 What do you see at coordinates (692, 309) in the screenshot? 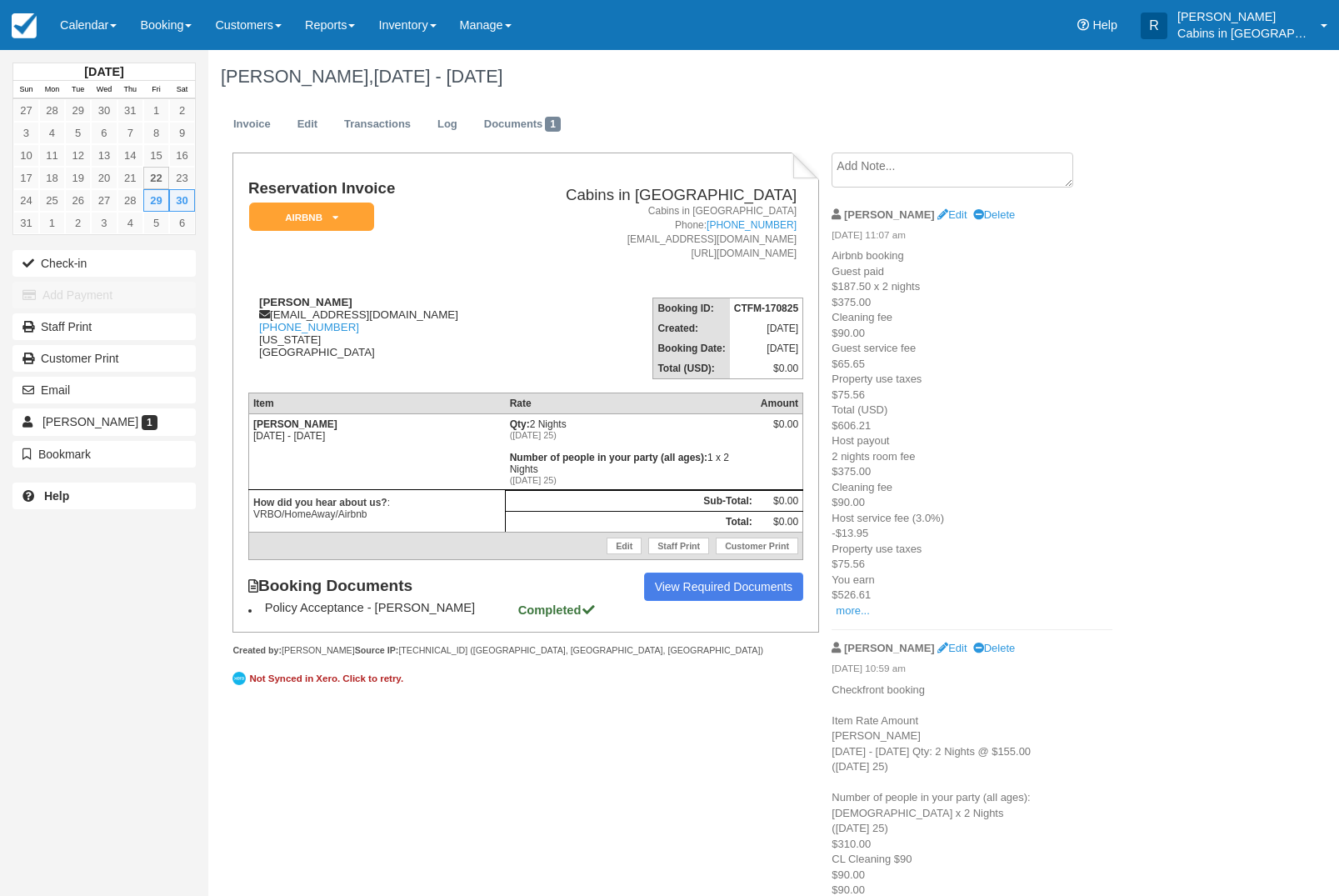
I see `th: Booking ID:` at bounding box center [692, 309].